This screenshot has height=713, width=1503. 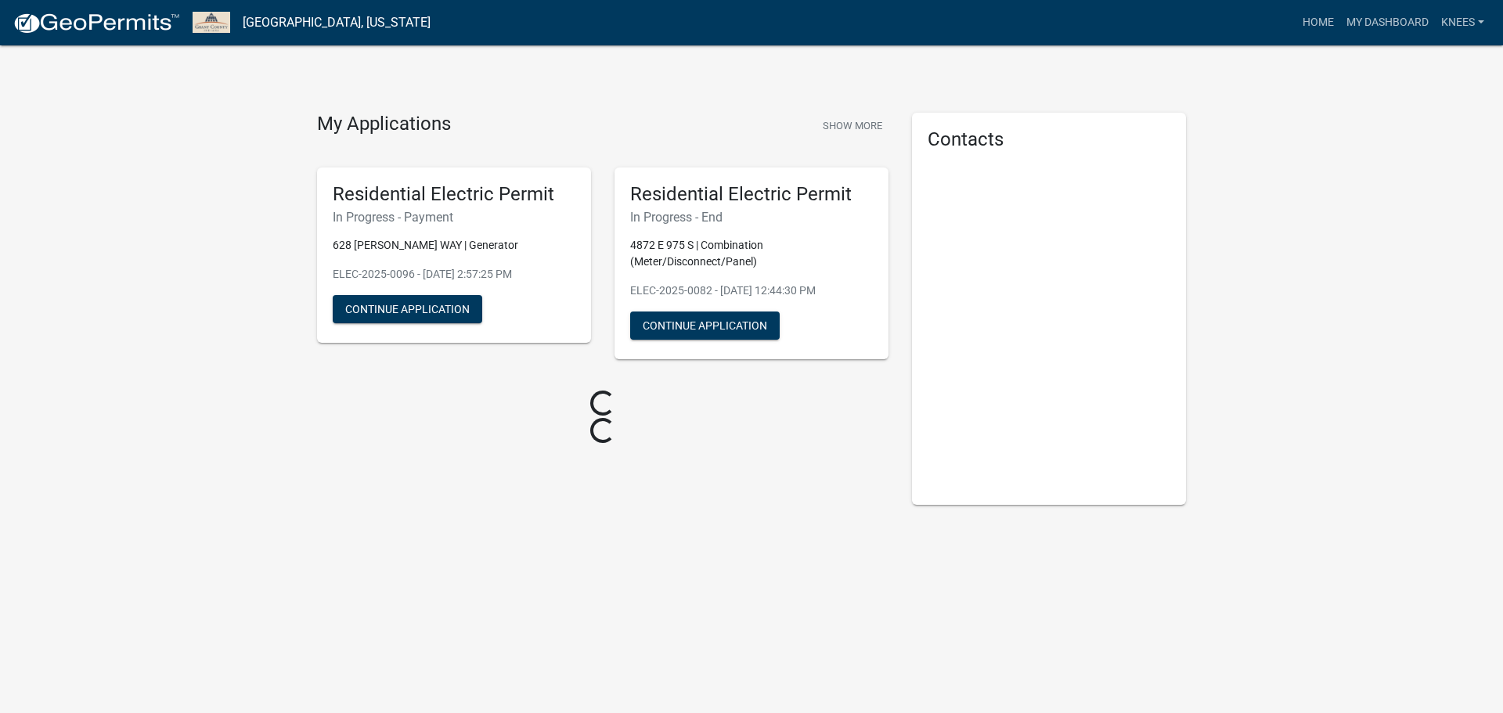 What do you see at coordinates (1462, 23) in the screenshot?
I see `a: Knees` at bounding box center [1462, 23].